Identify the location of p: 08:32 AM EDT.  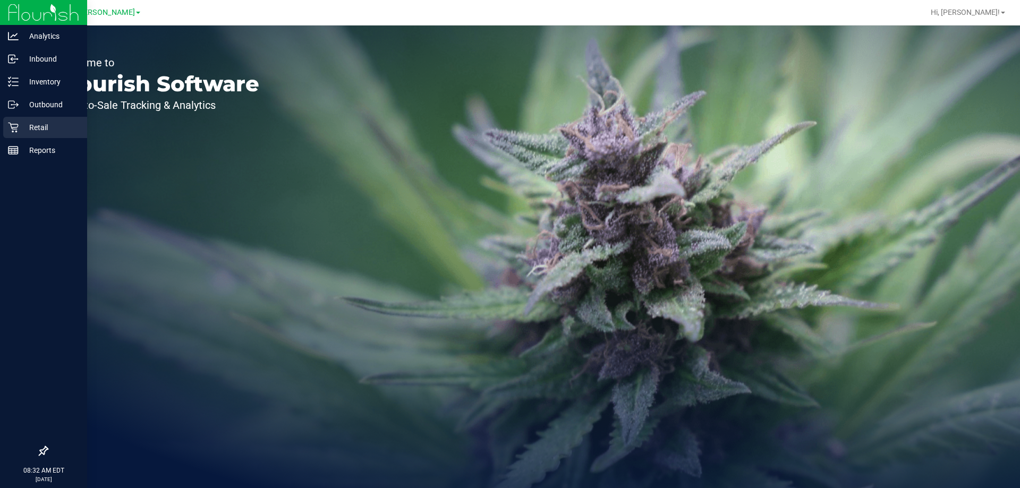
(44, 471).